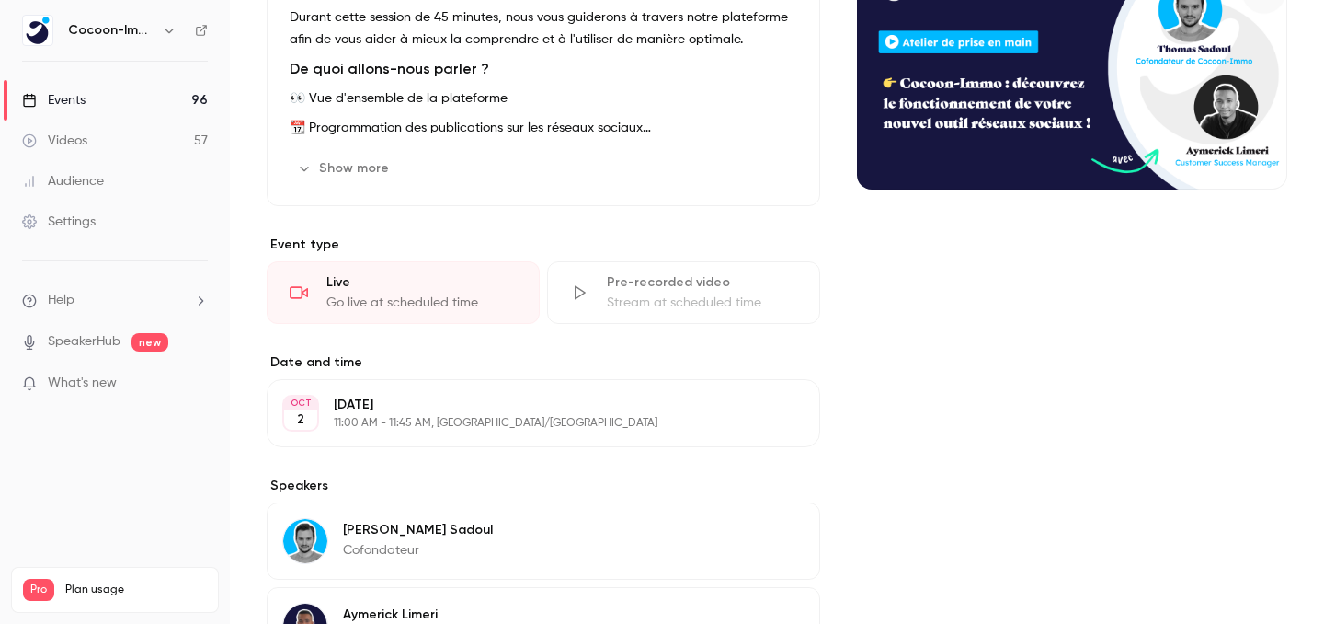 This screenshot has width=1324, height=624. I want to click on p: Durant cette session de 45 minutes, nous vous guiderons à travers notre plateforme afin de vous a..., so click(544, 29).